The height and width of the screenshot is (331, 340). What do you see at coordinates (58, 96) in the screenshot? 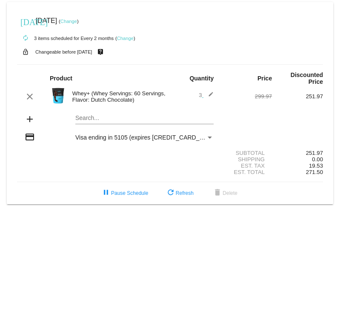
I see `img: Image-1-Carousel-Whey-5lb-Chocolate-no-badge-Transp.png` at bounding box center [58, 96].